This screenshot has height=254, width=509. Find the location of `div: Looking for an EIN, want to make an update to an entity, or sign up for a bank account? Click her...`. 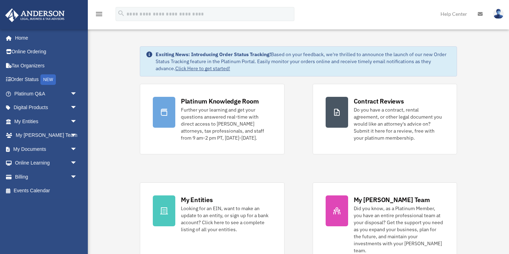

div: Looking for an EIN, want to make an update to an entity, or sign up for a bank account? Click her... is located at coordinates (226, 219).